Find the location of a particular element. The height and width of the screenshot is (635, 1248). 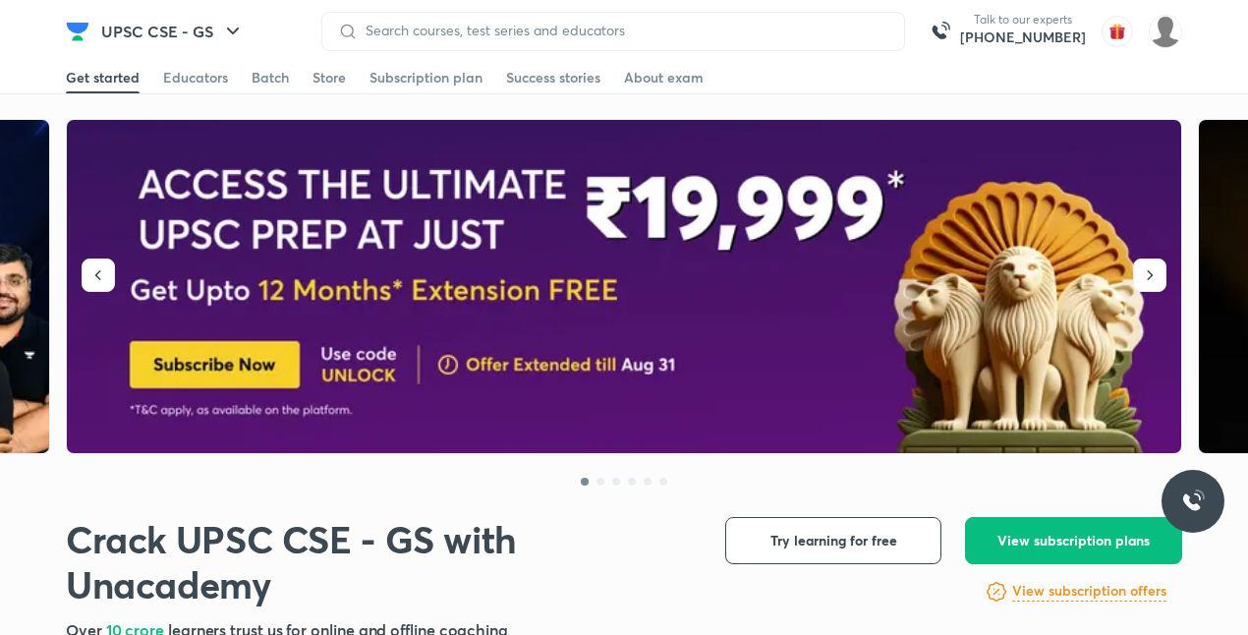

div: Subscription plan is located at coordinates (425, 78).